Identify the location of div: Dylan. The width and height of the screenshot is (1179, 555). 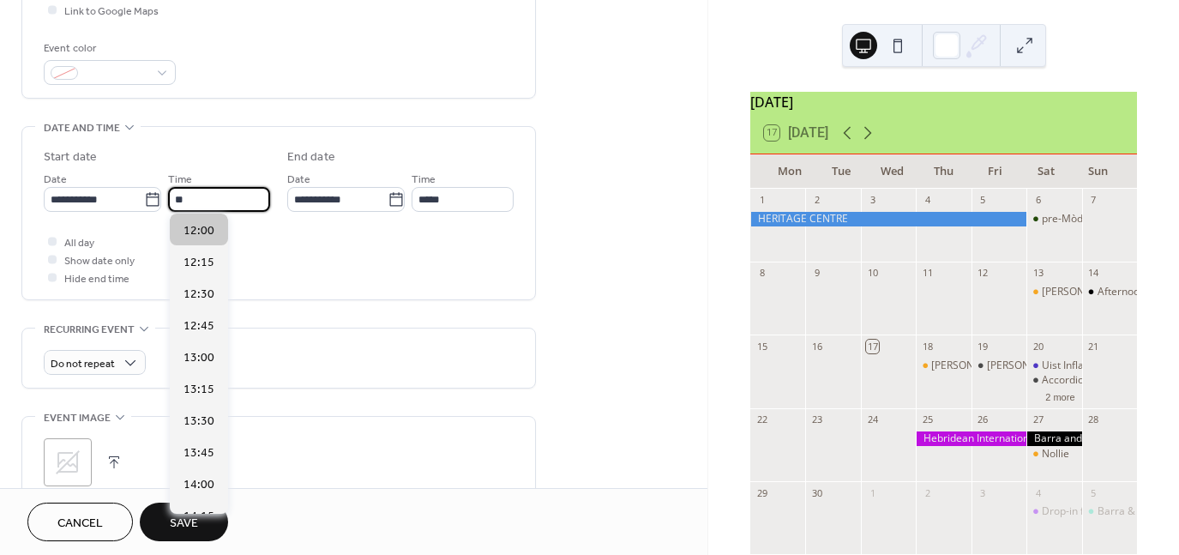
(1053, 291).